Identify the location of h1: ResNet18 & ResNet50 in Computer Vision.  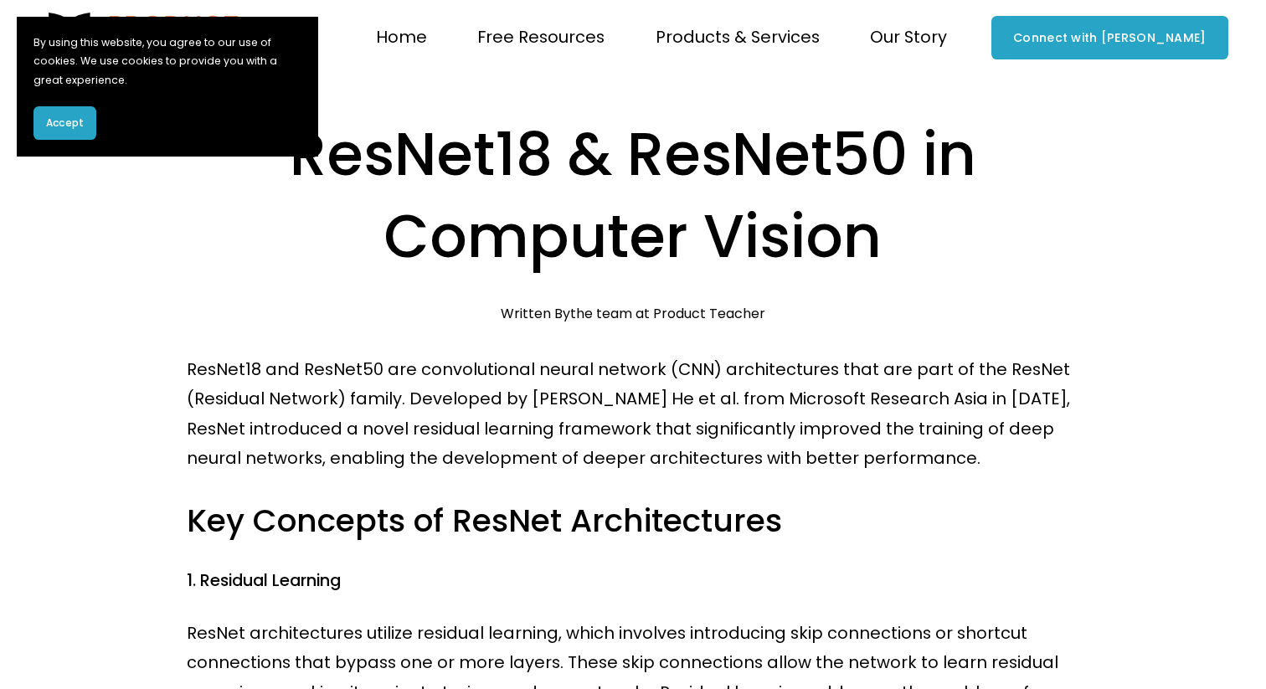
(633, 196).